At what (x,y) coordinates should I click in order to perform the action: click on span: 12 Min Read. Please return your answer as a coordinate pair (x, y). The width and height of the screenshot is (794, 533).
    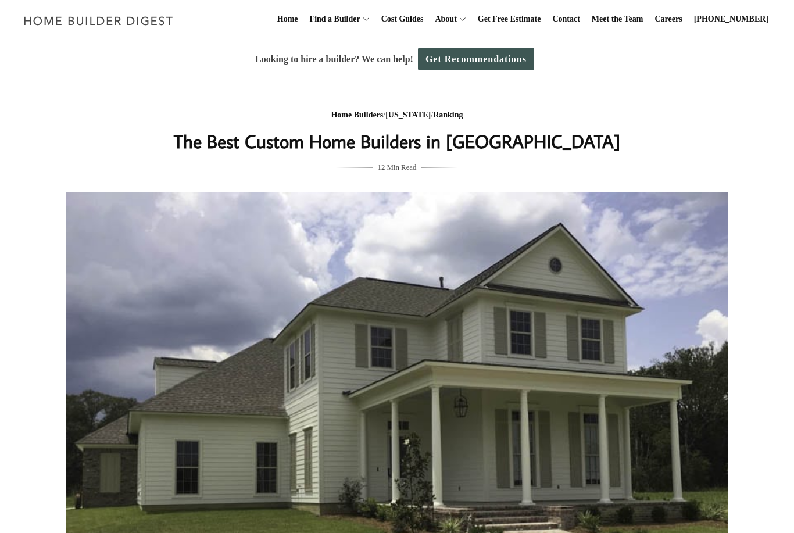
    Looking at the image, I should click on (397, 167).